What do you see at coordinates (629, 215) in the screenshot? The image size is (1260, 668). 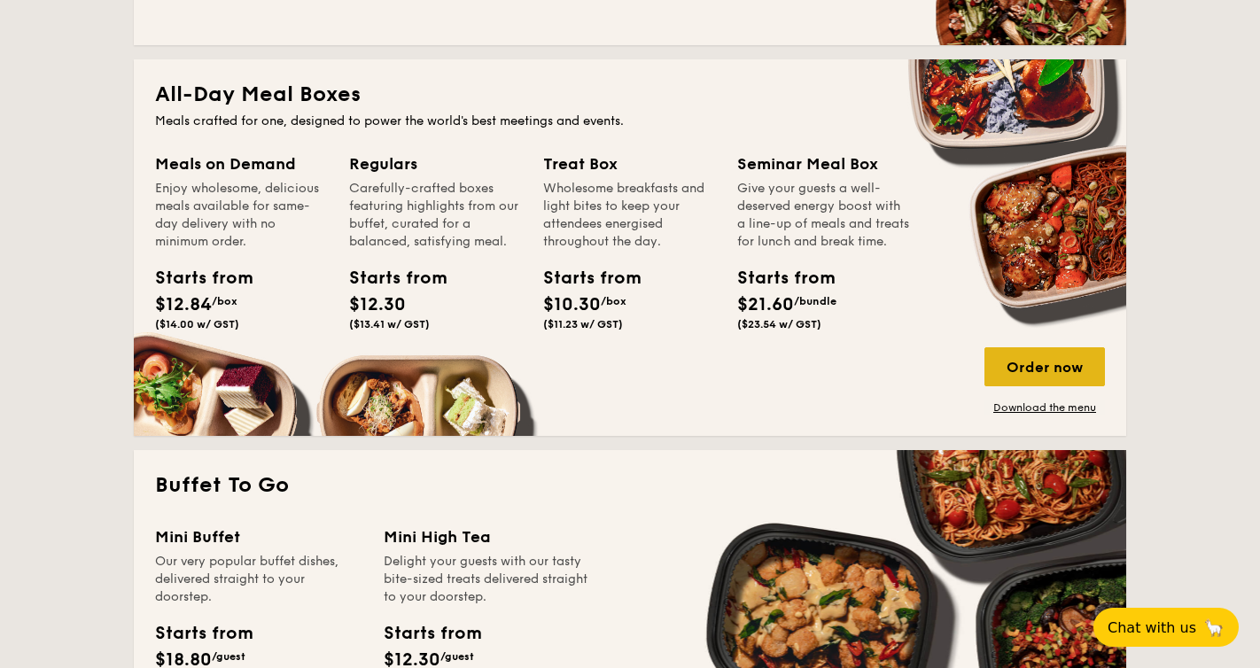 I see `div: Wholesome breakfasts and light bites to keep your attendees energised throughout the day.` at bounding box center [629, 215].